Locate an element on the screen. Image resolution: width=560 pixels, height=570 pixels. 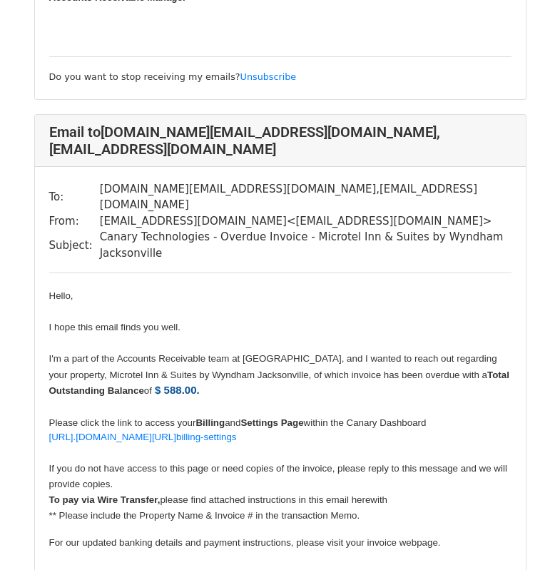
span: For our updated banking details and payment instructions, please visit your invoice webpage. is located at coordinates (245, 542).